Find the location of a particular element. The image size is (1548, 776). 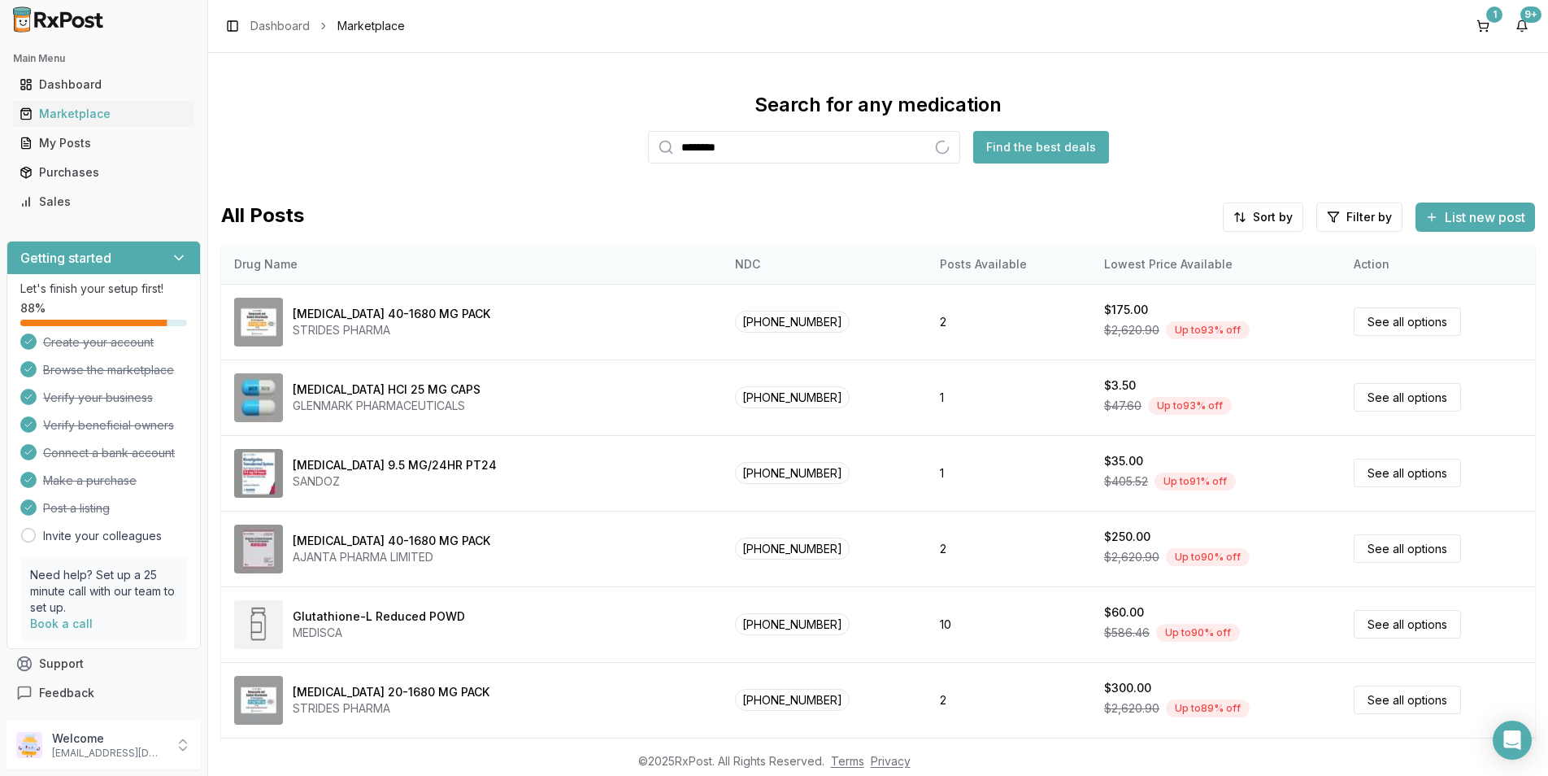

div: $3.50 is located at coordinates (1120, 385).